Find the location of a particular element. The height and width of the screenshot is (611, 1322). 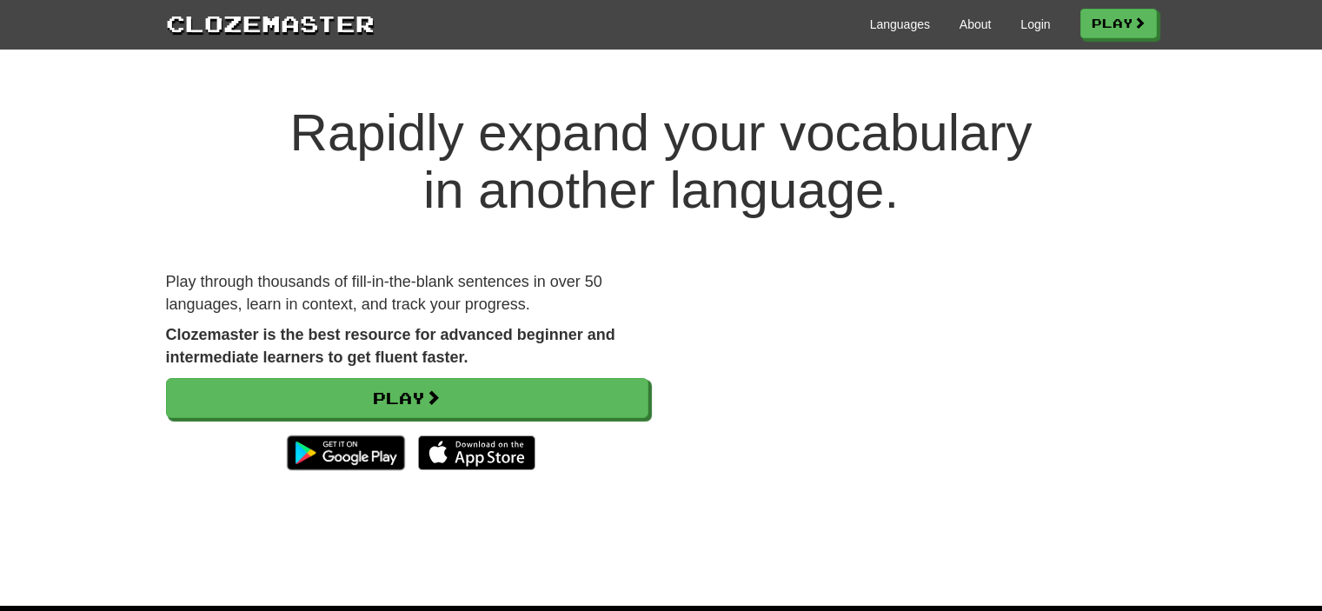

p: Play through thousands of fill-in-the-blank sentences in over 50 languages, learn in context, and... is located at coordinates (407, 293).